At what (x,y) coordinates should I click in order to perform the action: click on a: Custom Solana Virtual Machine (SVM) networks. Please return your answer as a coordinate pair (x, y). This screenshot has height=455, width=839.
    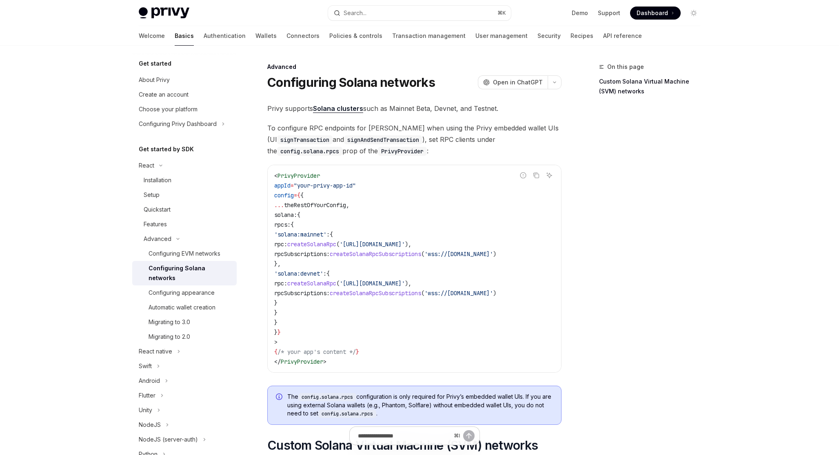
    Looking at the image, I should click on (653, 87).